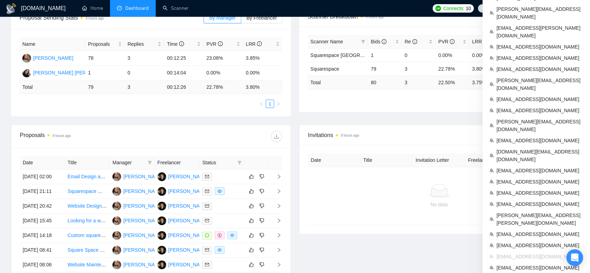 This screenshot has width=590, height=273. What do you see at coordinates (261, 104) in the screenshot?
I see `li: Previous Page` at bounding box center [261, 104].